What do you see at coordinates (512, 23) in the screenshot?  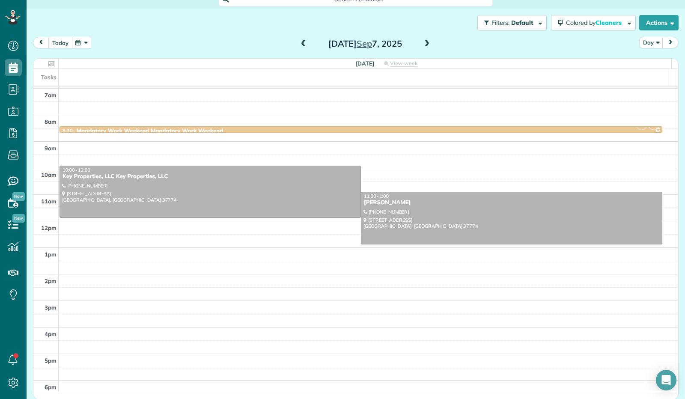 I see `button: Filters: Default` at bounding box center [512, 23].